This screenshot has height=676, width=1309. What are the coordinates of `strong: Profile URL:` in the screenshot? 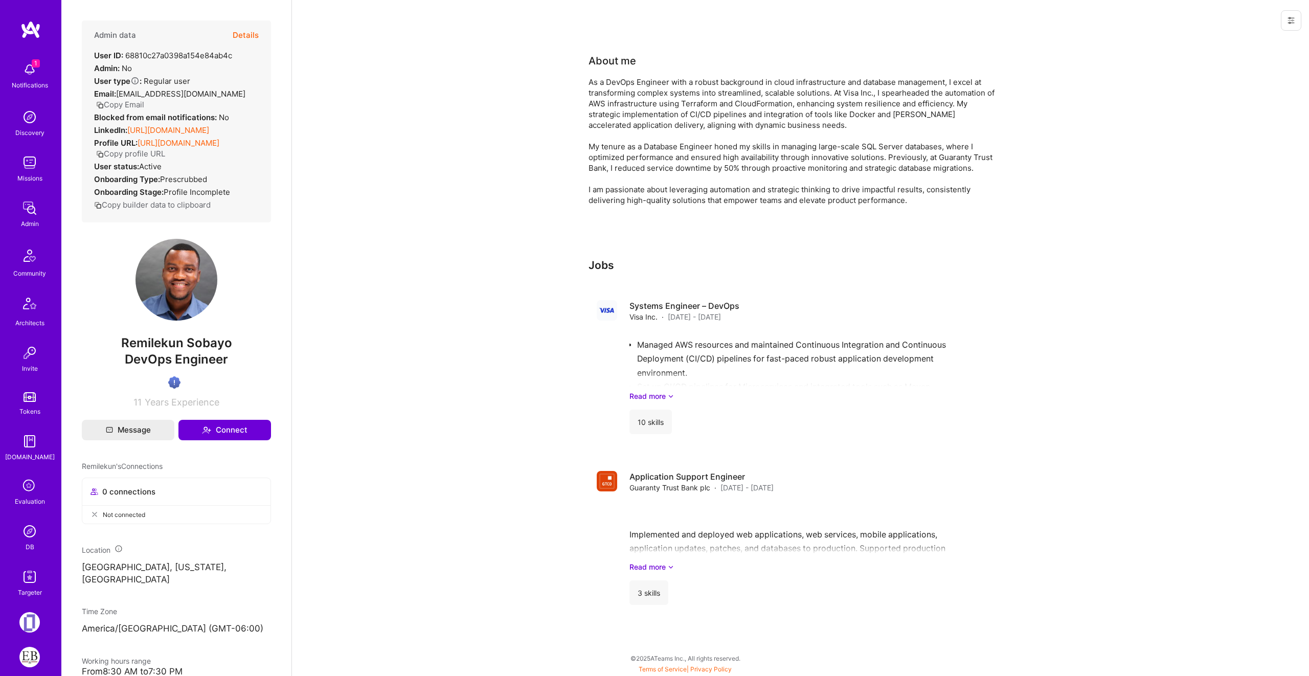 It's located at (116, 143).